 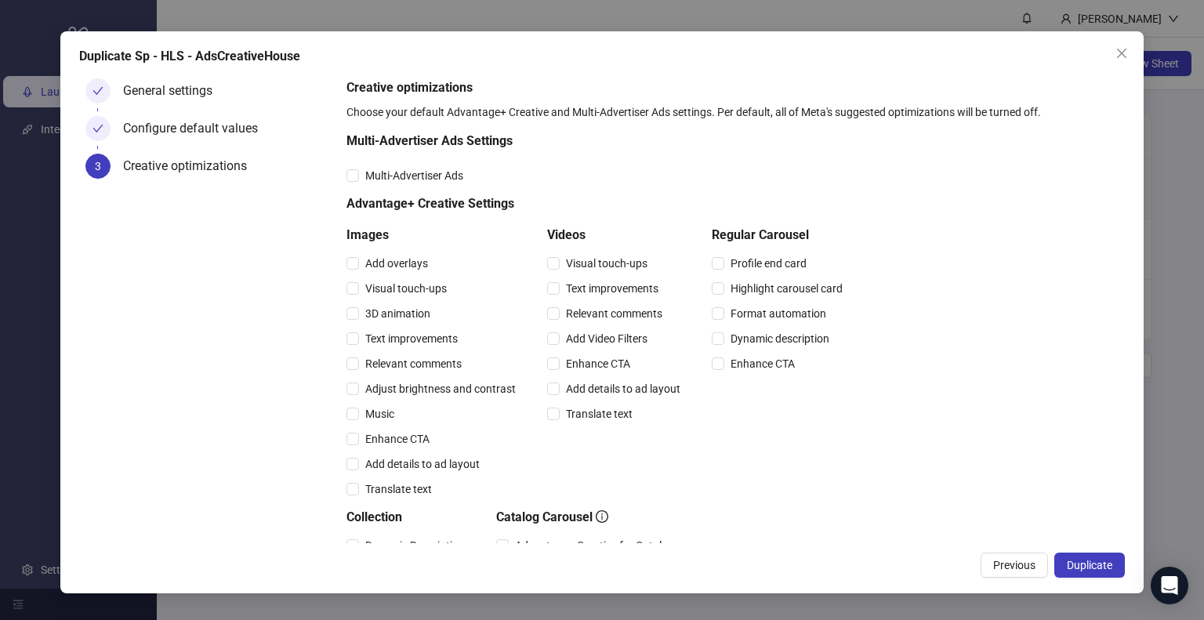 I want to click on span: Add Video Filters, so click(x=607, y=339).